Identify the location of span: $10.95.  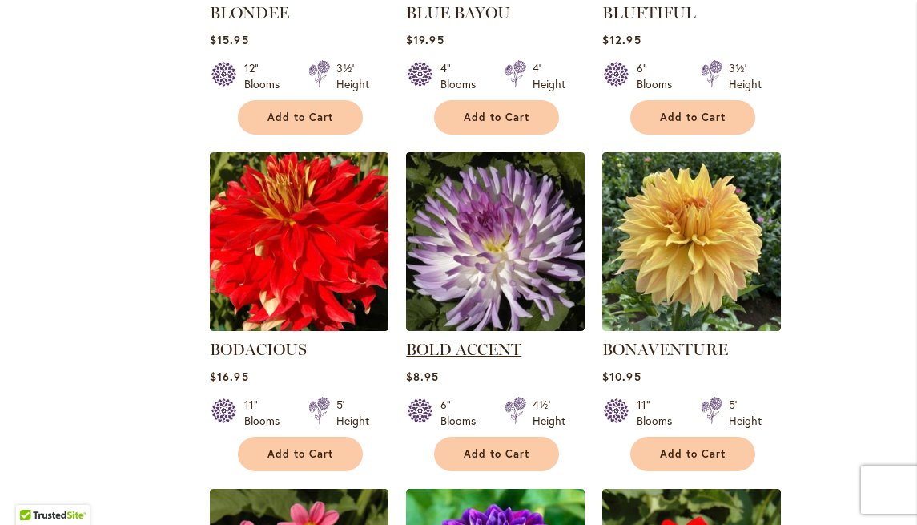
(621, 376).